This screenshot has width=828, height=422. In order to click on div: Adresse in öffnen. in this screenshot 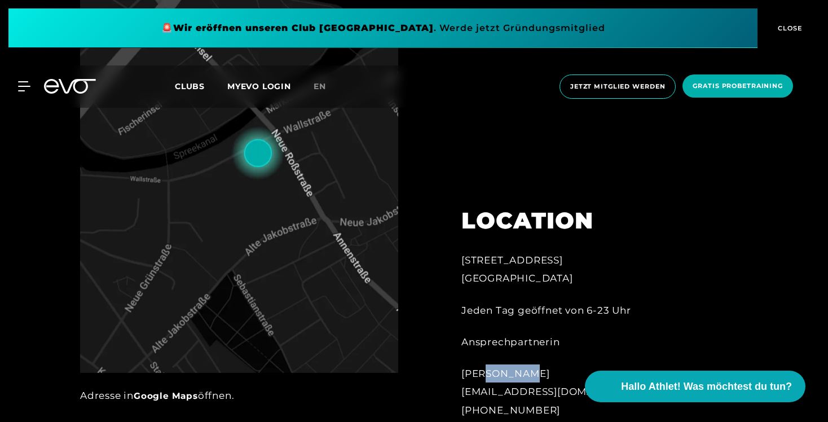, I will do `click(239, 396)`.